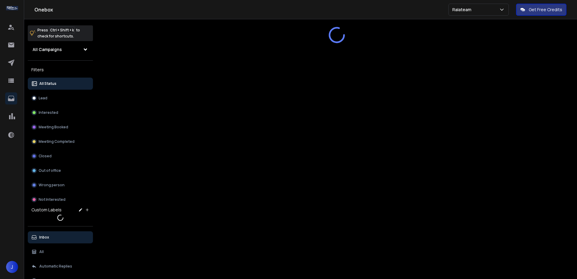  What do you see at coordinates (56, 266) in the screenshot?
I see `p: Automatic Replies` at bounding box center [56, 266].